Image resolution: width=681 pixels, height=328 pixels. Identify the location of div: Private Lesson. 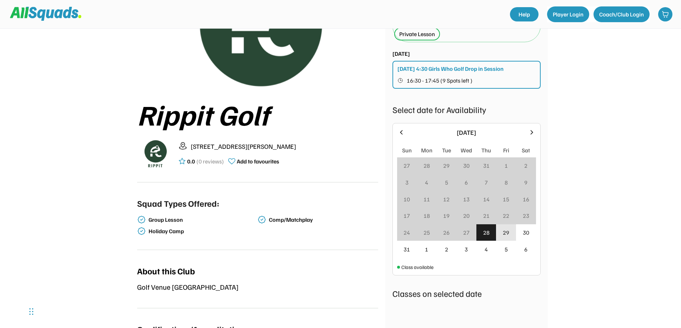
(417, 34).